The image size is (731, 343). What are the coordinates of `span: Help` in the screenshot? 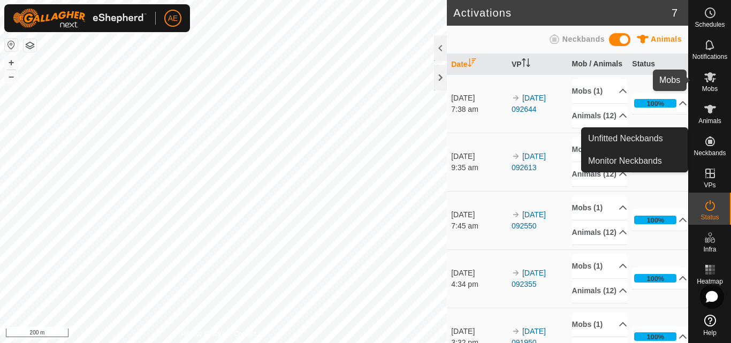 It's located at (710, 333).